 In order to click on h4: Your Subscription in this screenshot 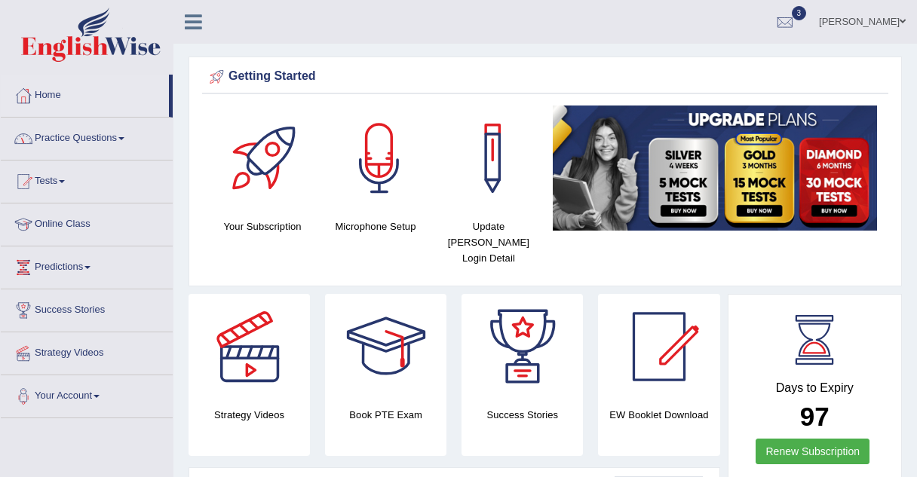, I will do `click(262, 226)`.